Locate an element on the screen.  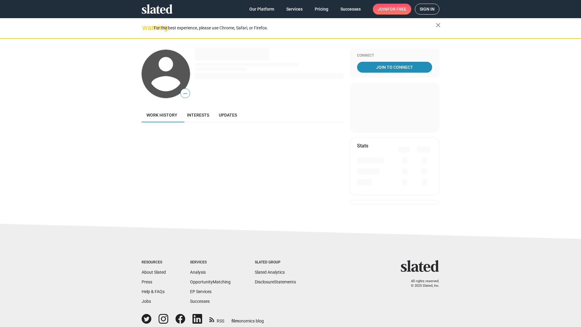
a: filmonomics blog is located at coordinates (247, 318).